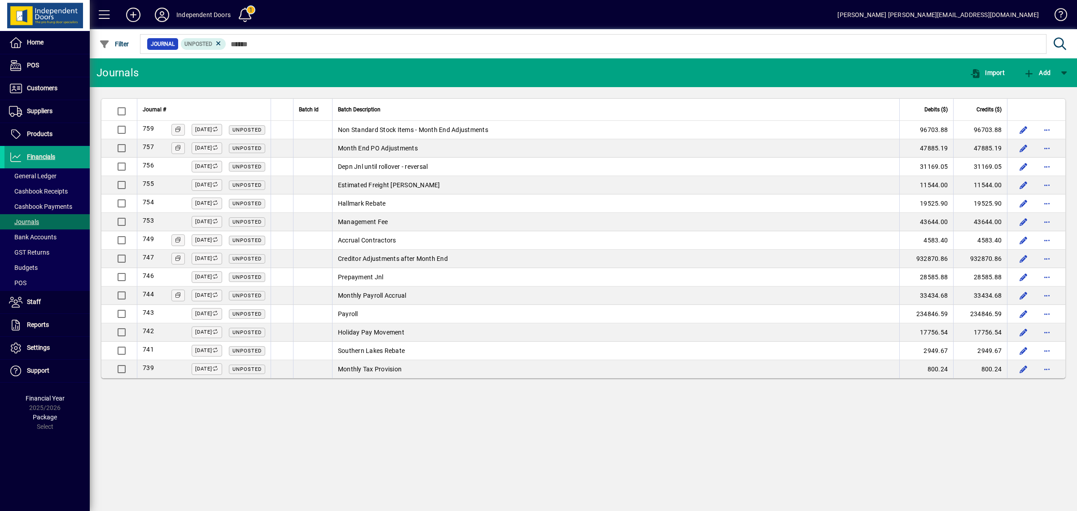 The height and width of the screenshot is (511, 1077). Describe the element at coordinates (616, 314) in the screenshot. I see `td: Payroll` at that location.